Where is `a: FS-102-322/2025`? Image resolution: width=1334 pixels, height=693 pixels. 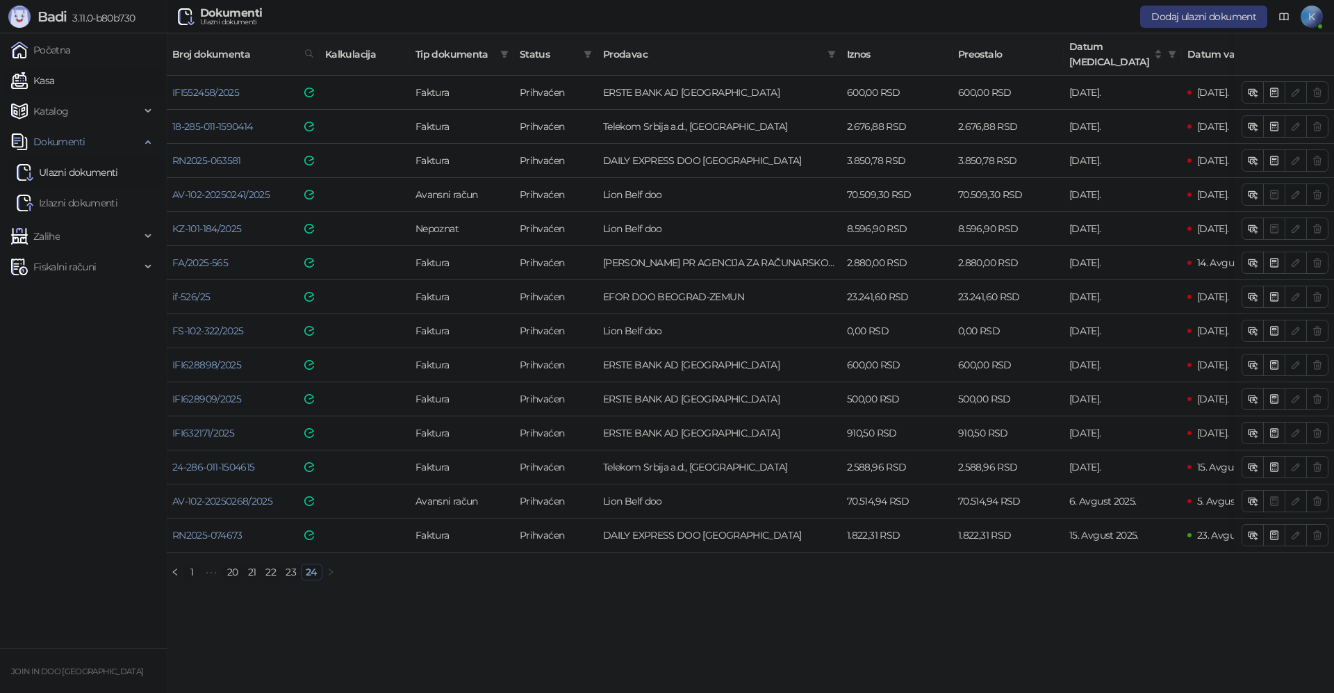
a: FS-102-322/2025 is located at coordinates (208, 331).